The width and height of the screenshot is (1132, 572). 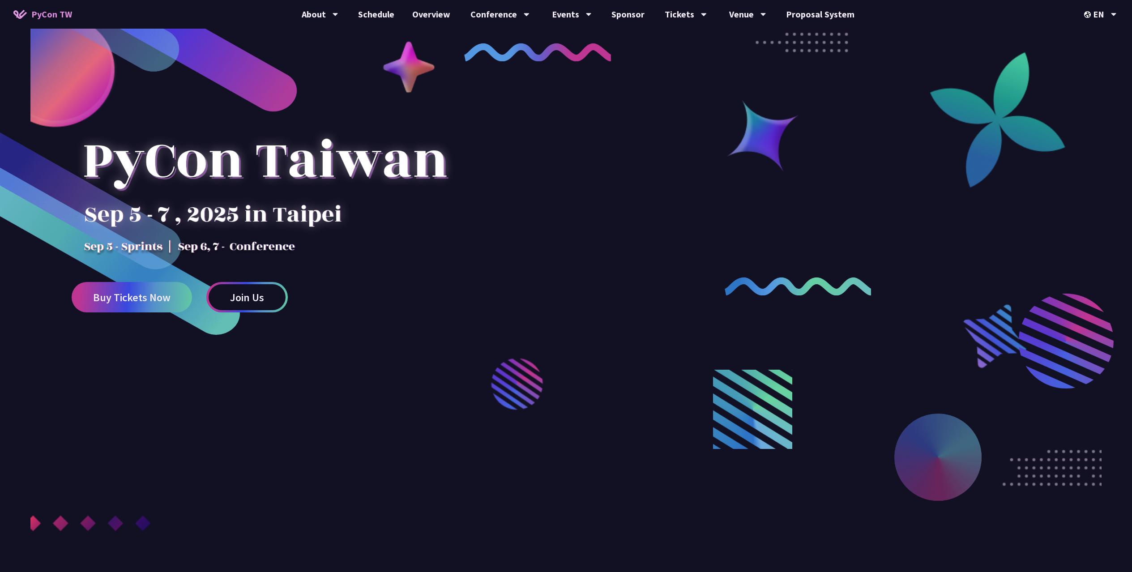 What do you see at coordinates (247, 297) in the screenshot?
I see `a: Join Us` at bounding box center [247, 297].